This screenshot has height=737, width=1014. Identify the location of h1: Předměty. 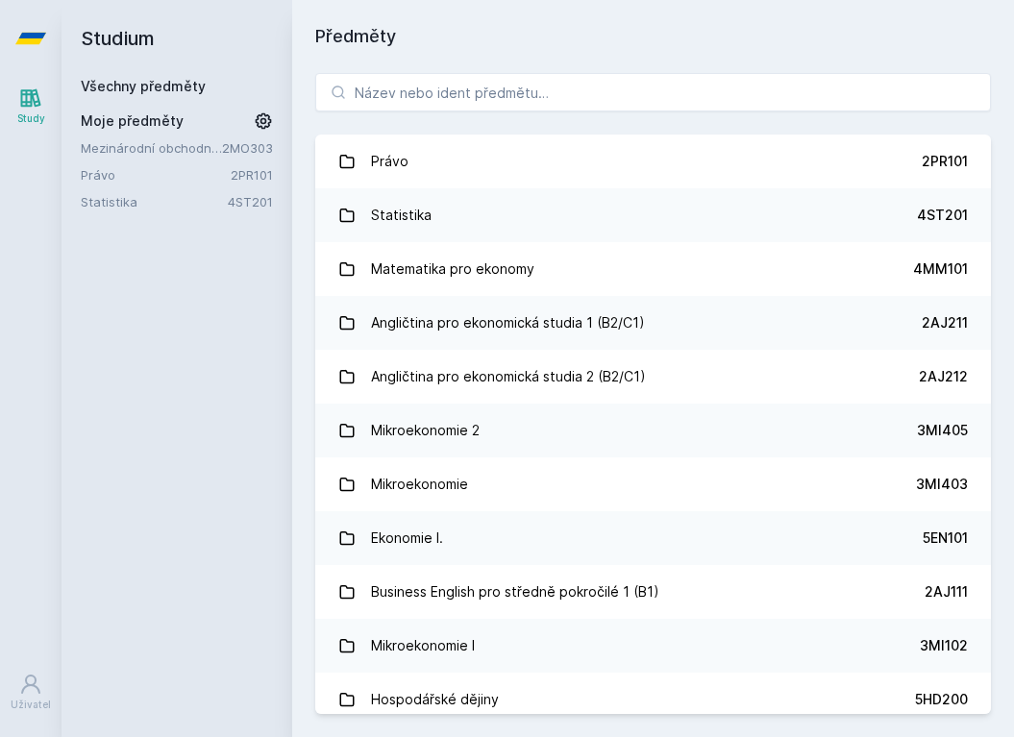
(653, 37).